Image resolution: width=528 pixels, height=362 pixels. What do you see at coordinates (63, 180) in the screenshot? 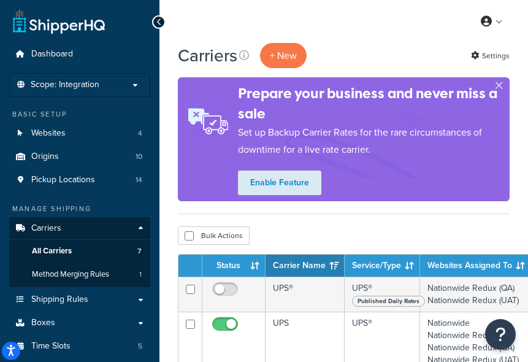
I see `span: Pickup Locations` at bounding box center [63, 180].